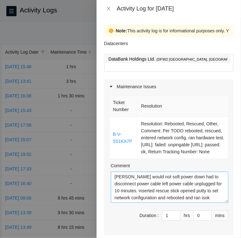 Image resolution: width=241 pixels, height=238 pixels. I want to click on p: Datacenters, so click(116, 42).